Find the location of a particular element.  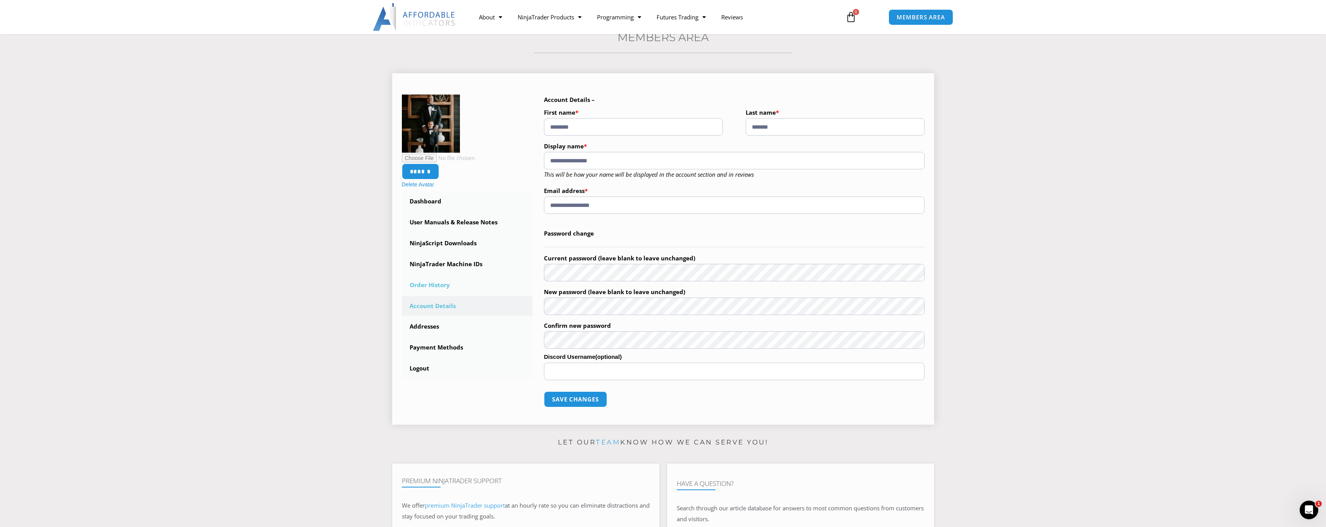

a: Addresses is located at coordinates (467, 326).